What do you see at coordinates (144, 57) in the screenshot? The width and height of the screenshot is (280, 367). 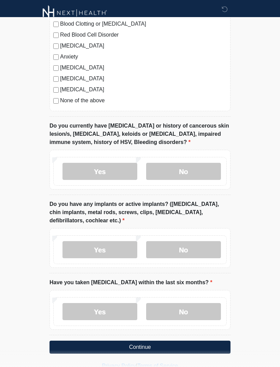 I see `label: Anxiety` at bounding box center [144, 57].